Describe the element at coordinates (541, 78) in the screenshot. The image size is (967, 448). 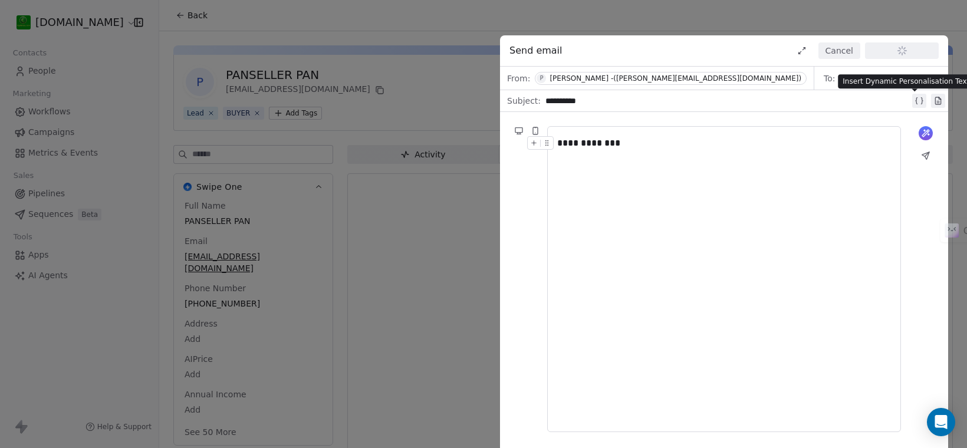
I see `div: P` at that location.